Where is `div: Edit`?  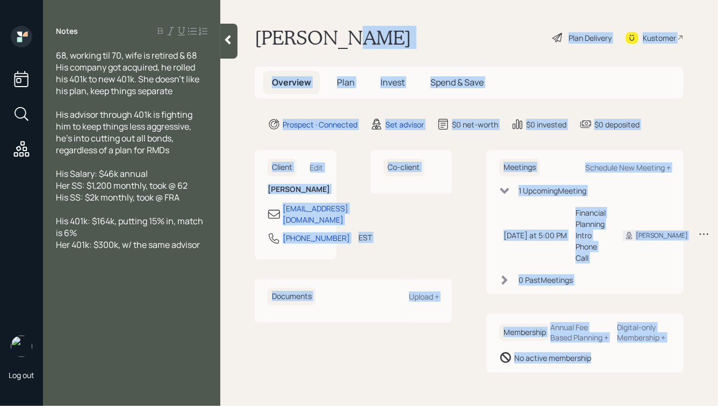
div: Edit is located at coordinates (316, 167).